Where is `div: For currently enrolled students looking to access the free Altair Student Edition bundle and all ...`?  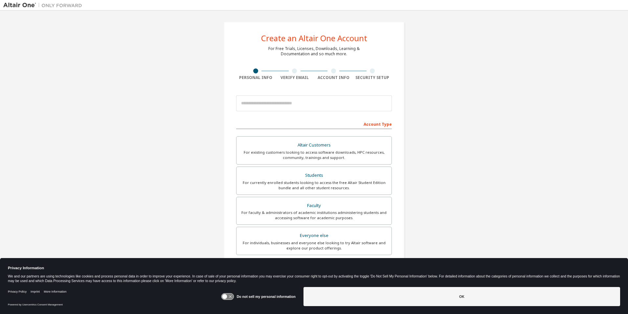 div: For currently enrolled students looking to access the free Altair Student Edition bundle and all ... is located at coordinates (314, 185).